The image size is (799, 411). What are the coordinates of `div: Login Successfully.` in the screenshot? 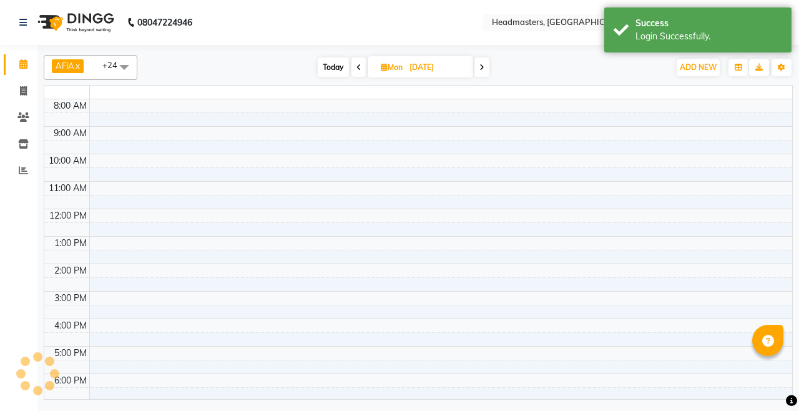 It's located at (709, 36).